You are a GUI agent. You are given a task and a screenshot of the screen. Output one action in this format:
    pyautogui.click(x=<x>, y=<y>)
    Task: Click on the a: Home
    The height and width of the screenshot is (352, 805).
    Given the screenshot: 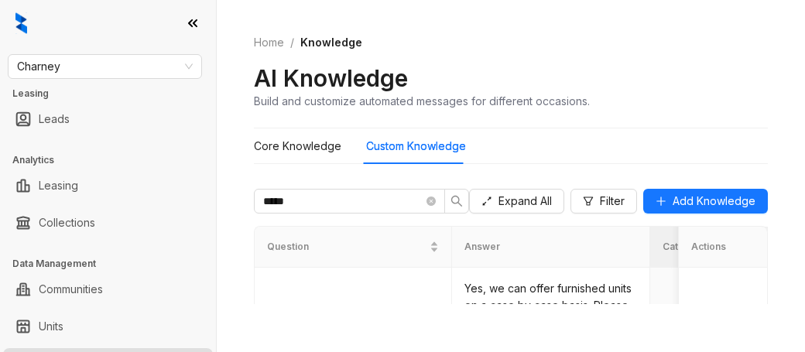 What is the action you would take?
    pyautogui.click(x=269, y=43)
    